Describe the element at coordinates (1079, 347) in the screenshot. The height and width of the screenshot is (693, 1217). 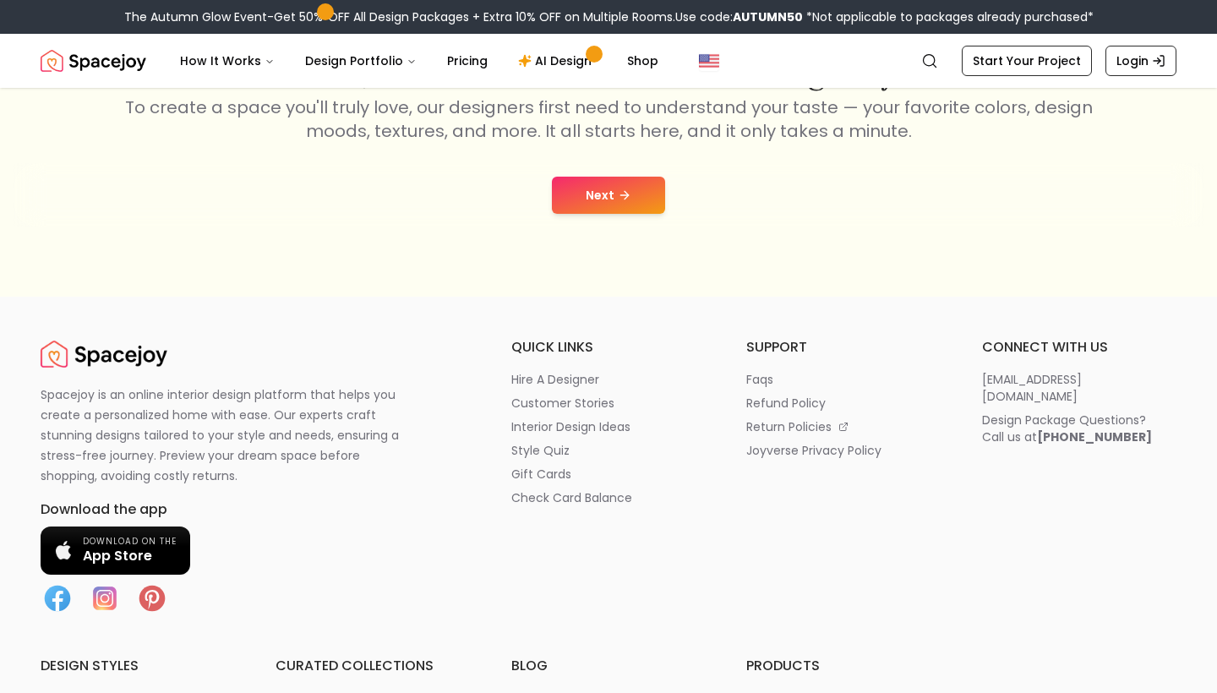
I see `h6: connect with us` at that location.